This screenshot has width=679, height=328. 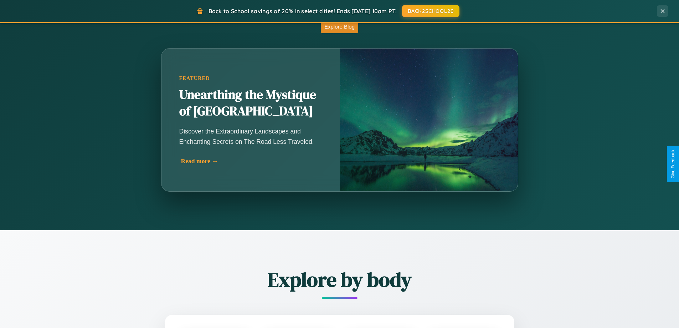 I want to click on div: Give Feedback, so click(x=673, y=164).